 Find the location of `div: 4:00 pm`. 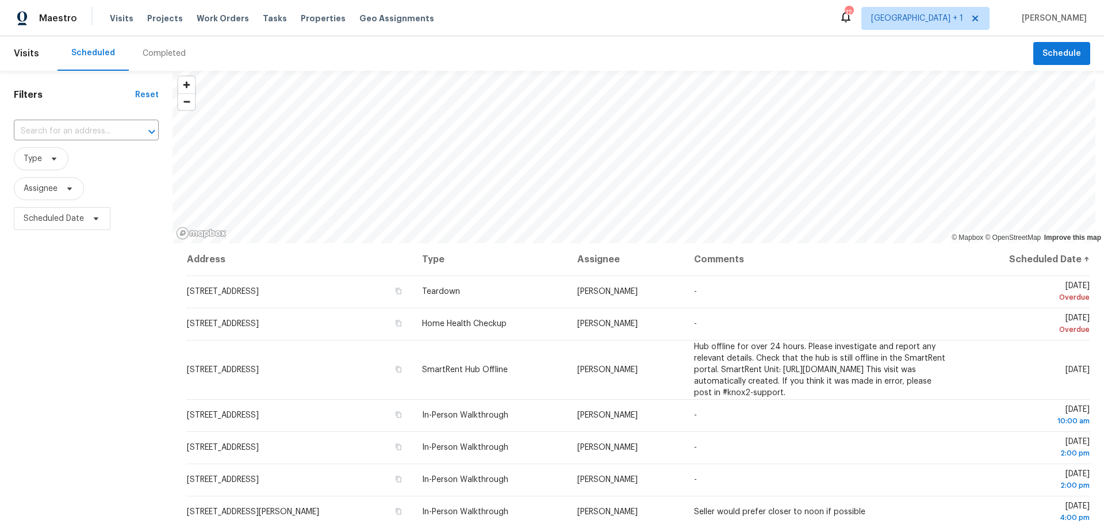

div: 4:00 pm is located at coordinates (1028, 518).